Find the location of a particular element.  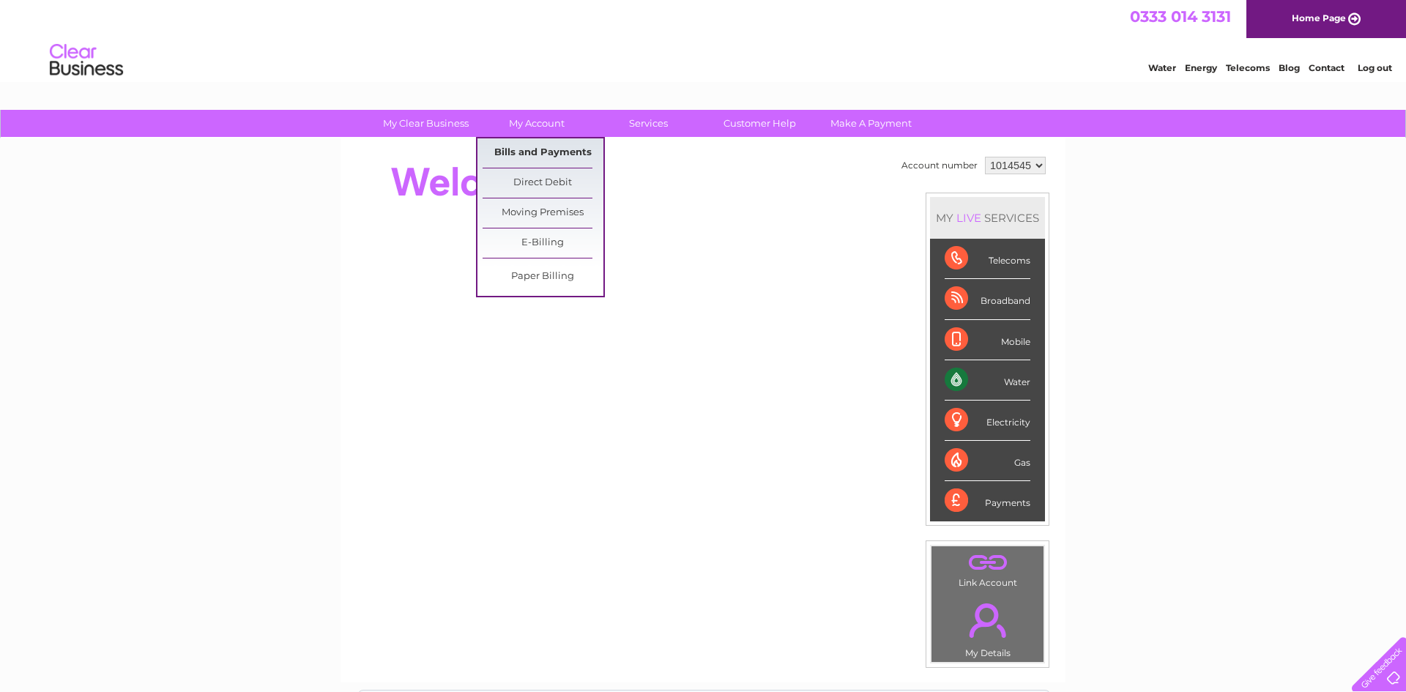

a: Blog is located at coordinates (1289, 67).